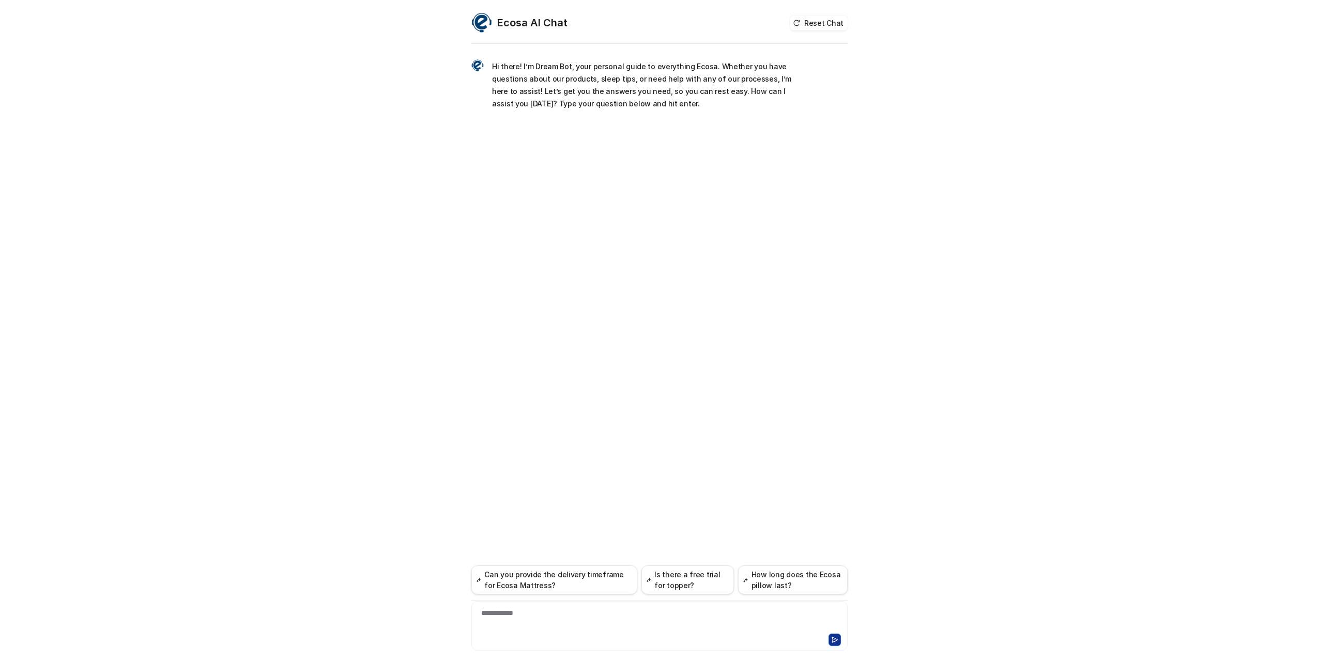 The image size is (1319, 663). I want to click on p: Hi there! I’m Dream Bot, your personal guide to everything Ecosa. Whether you have questions abou..., so click(643, 85).